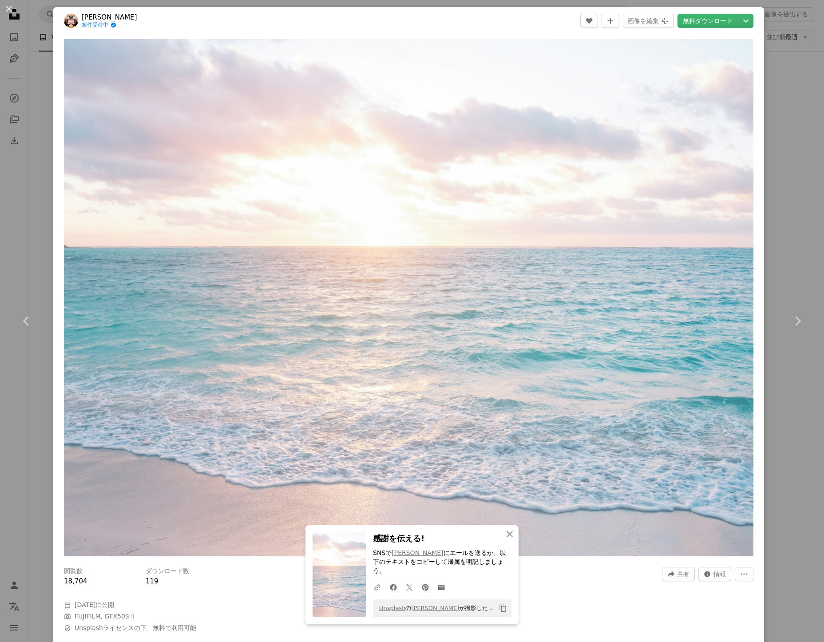 The image size is (824, 642). Describe the element at coordinates (435, 608) in the screenshot. I see `span: の が撮影した写真` at that location.